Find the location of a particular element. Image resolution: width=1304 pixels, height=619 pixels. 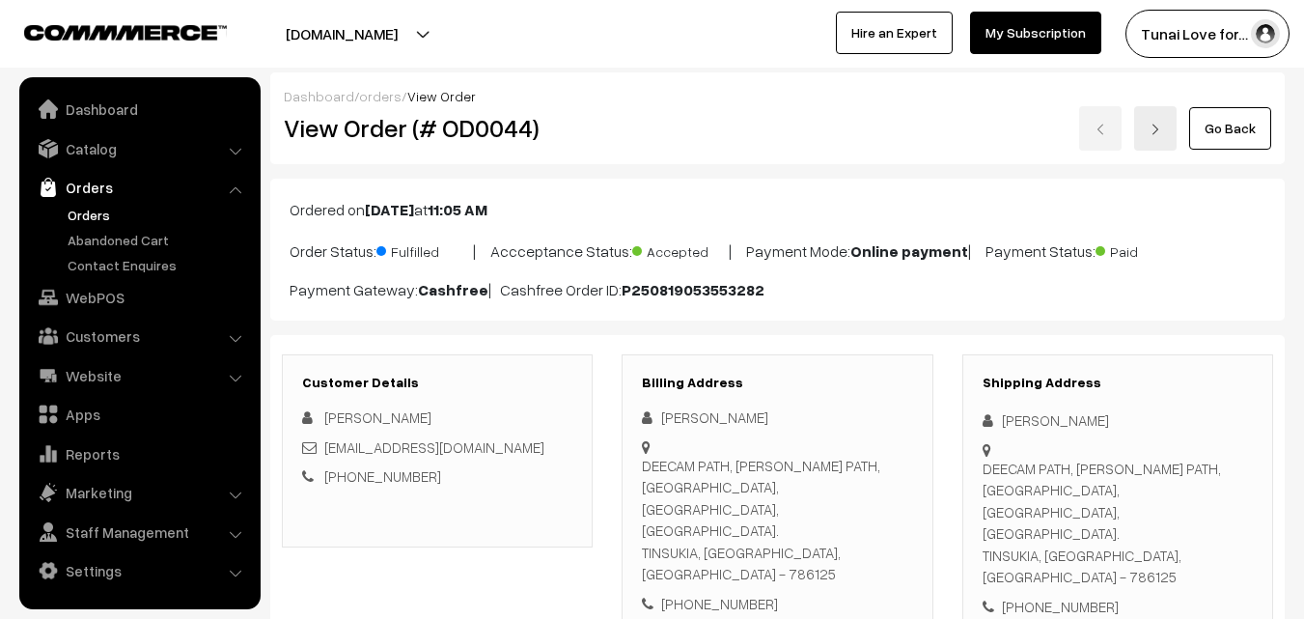

span: Accepted is located at coordinates (680, 249).